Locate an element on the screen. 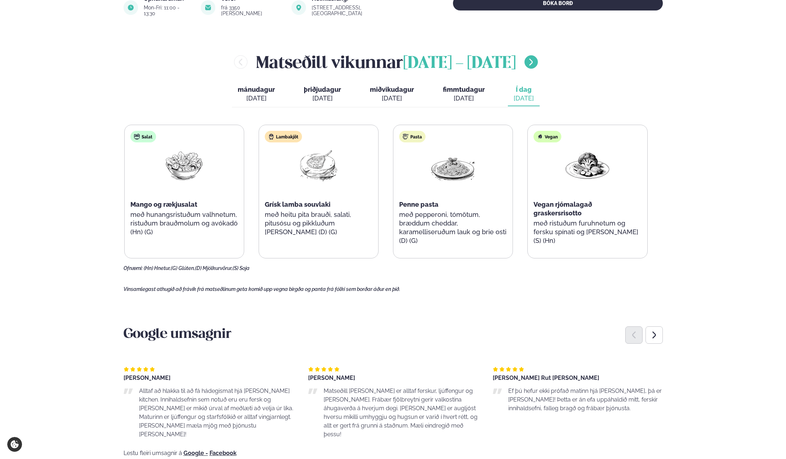  span: (D) Mjólkurvörur, is located at coordinates (214, 268).